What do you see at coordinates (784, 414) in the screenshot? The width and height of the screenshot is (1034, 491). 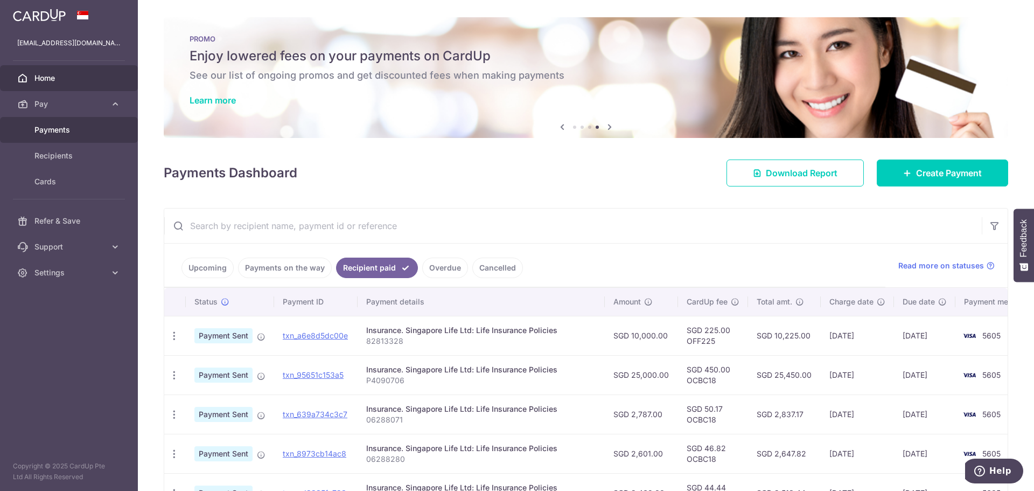 I see `td: SGD 2,837.17` at bounding box center [784, 414].